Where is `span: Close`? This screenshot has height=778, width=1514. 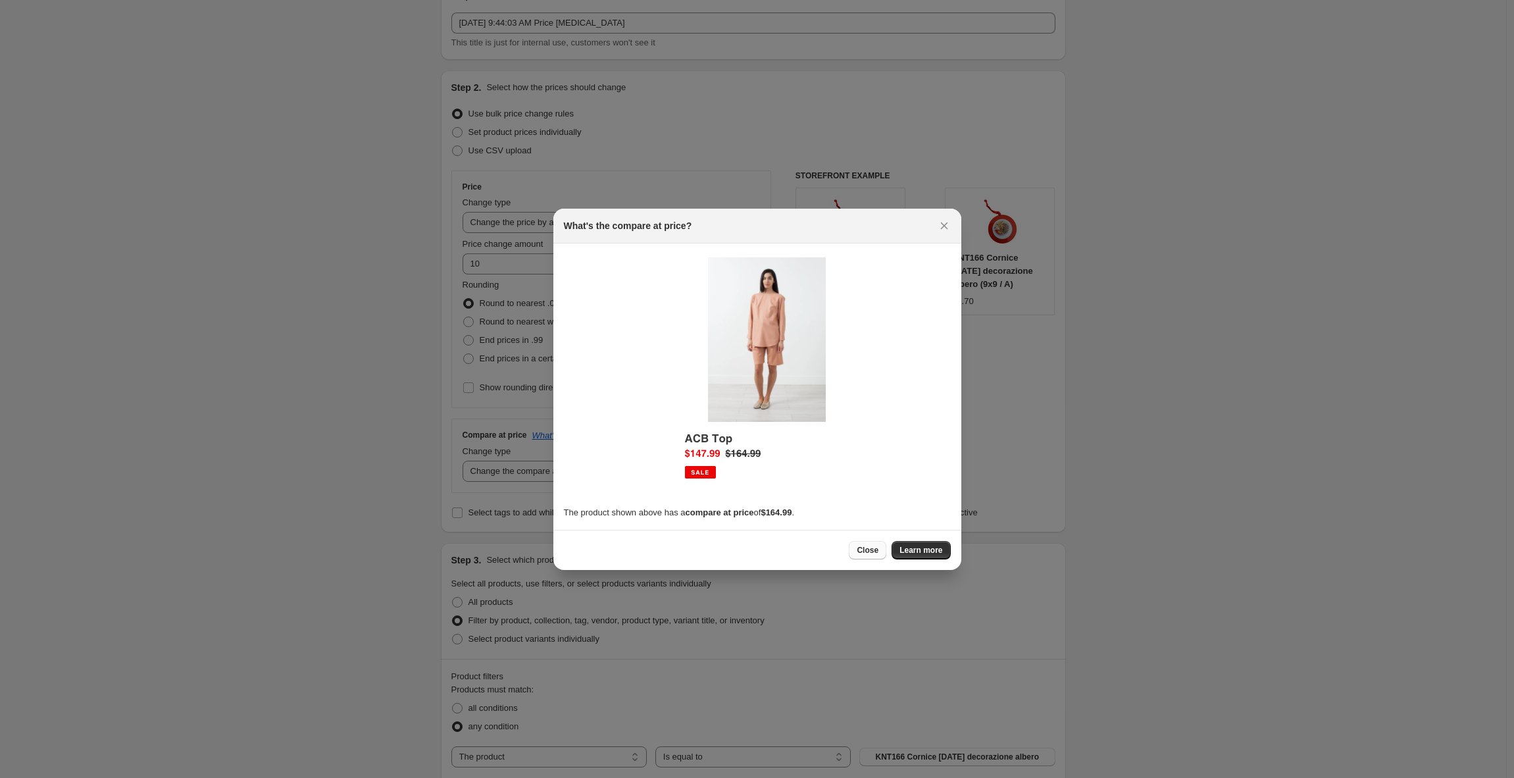 span: Close is located at coordinates (867, 550).